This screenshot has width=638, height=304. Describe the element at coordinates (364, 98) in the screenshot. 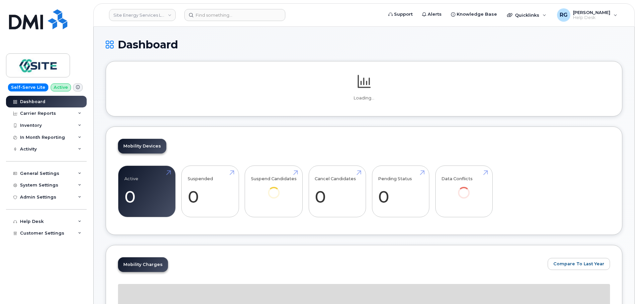

I see `p: Loading...` at that location.